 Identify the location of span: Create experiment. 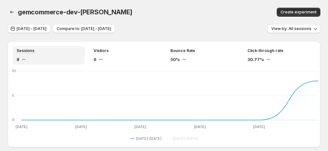
(299, 12).